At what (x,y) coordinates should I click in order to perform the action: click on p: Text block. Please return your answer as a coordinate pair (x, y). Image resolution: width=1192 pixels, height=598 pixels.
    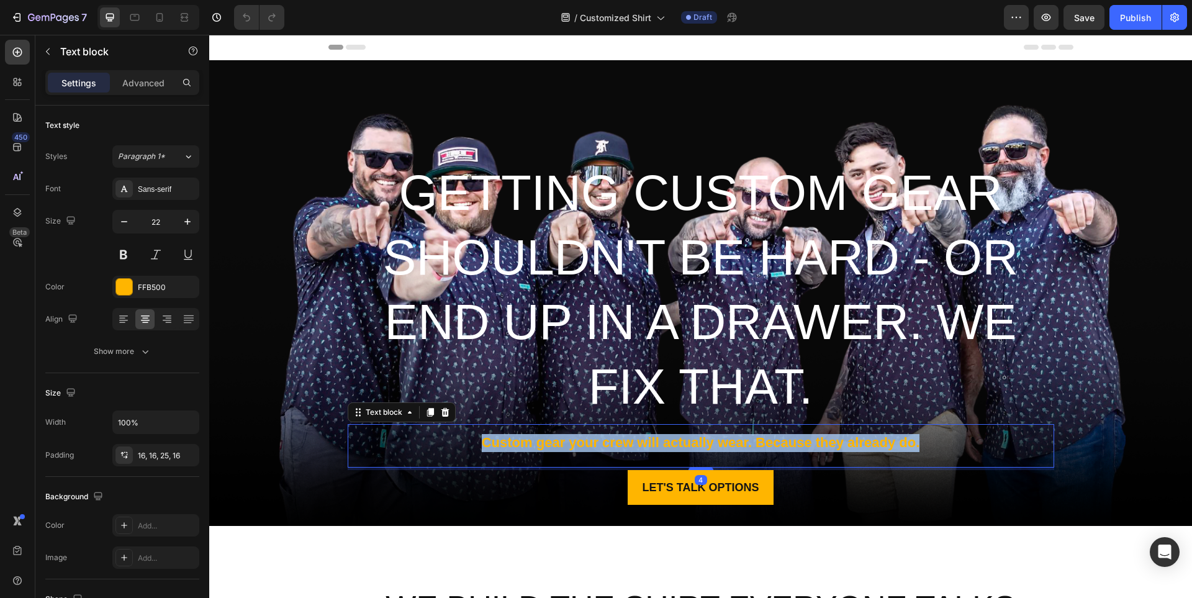
    Looking at the image, I should click on (113, 52).